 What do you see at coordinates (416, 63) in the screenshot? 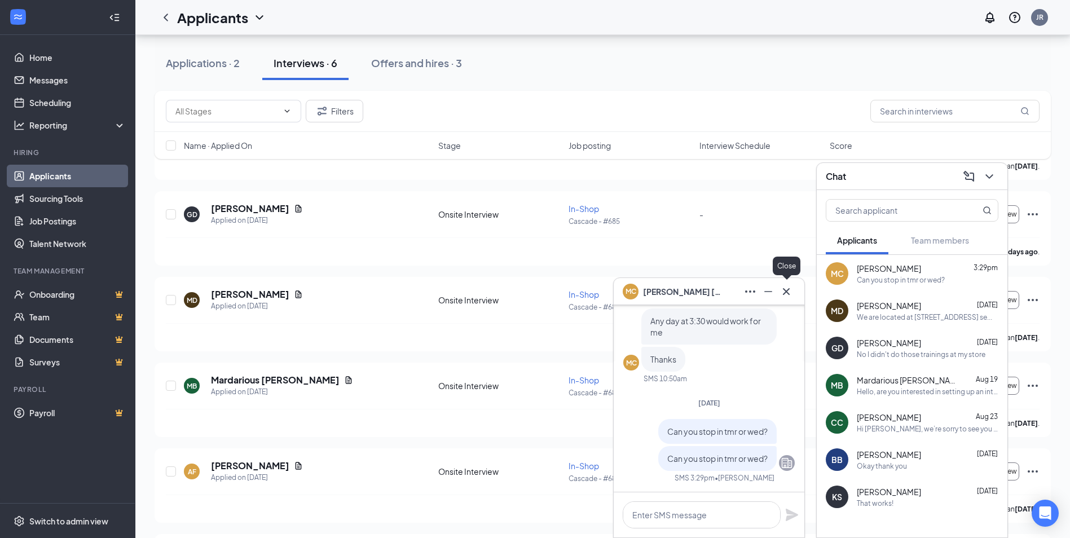
I see `div: Offers and hires · 3` at bounding box center [416, 63].